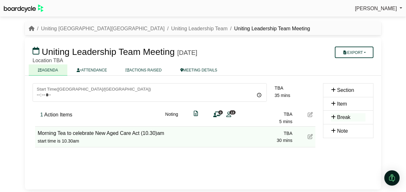 The height and width of the screenshot is (192, 406). I want to click on a: ACTIONS RAISED, so click(143, 70).